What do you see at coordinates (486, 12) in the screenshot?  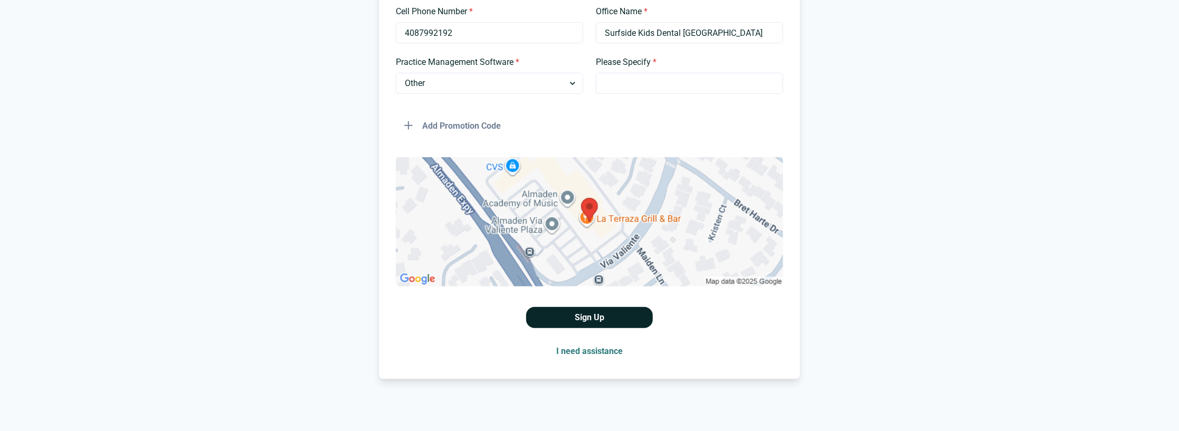 I see `label: Cell Phone Number` at bounding box center [486, 12].